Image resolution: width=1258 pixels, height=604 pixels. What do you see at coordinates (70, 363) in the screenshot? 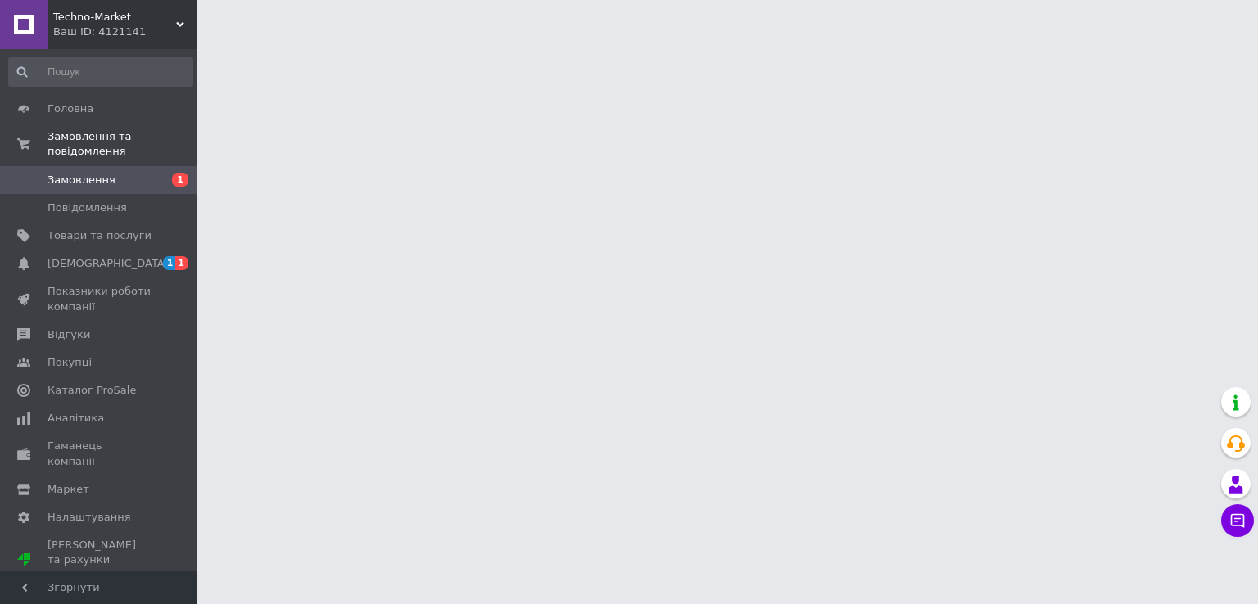
I see `span: Покупці` at bounding box center [70, 363].